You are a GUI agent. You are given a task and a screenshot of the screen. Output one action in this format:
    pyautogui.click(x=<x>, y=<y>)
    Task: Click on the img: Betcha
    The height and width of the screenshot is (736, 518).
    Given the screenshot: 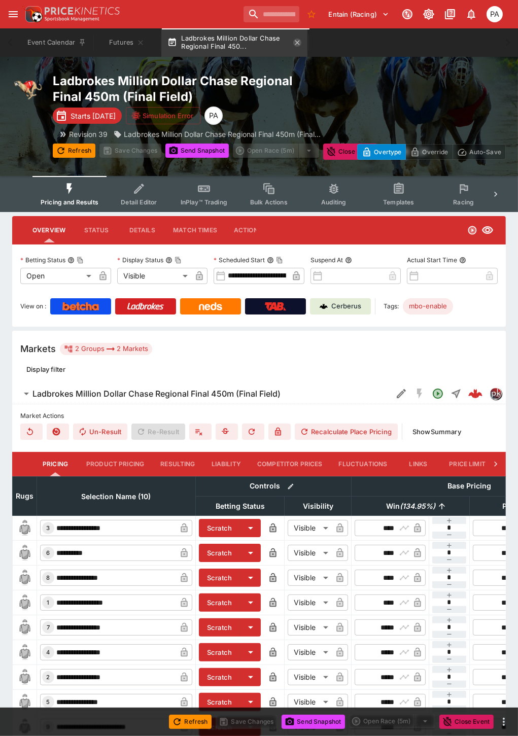 What is the action you would take?
    pyautogui.click(x=81, y=306)
    